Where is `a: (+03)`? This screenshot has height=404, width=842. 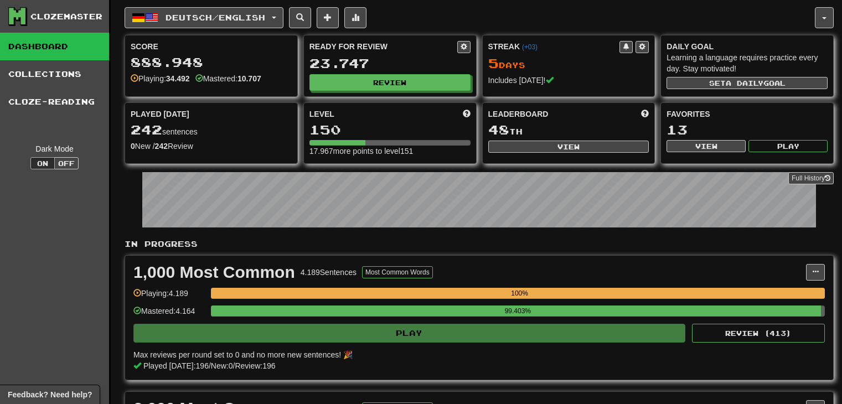 a: (+03) is located at coordinates (530, 47).